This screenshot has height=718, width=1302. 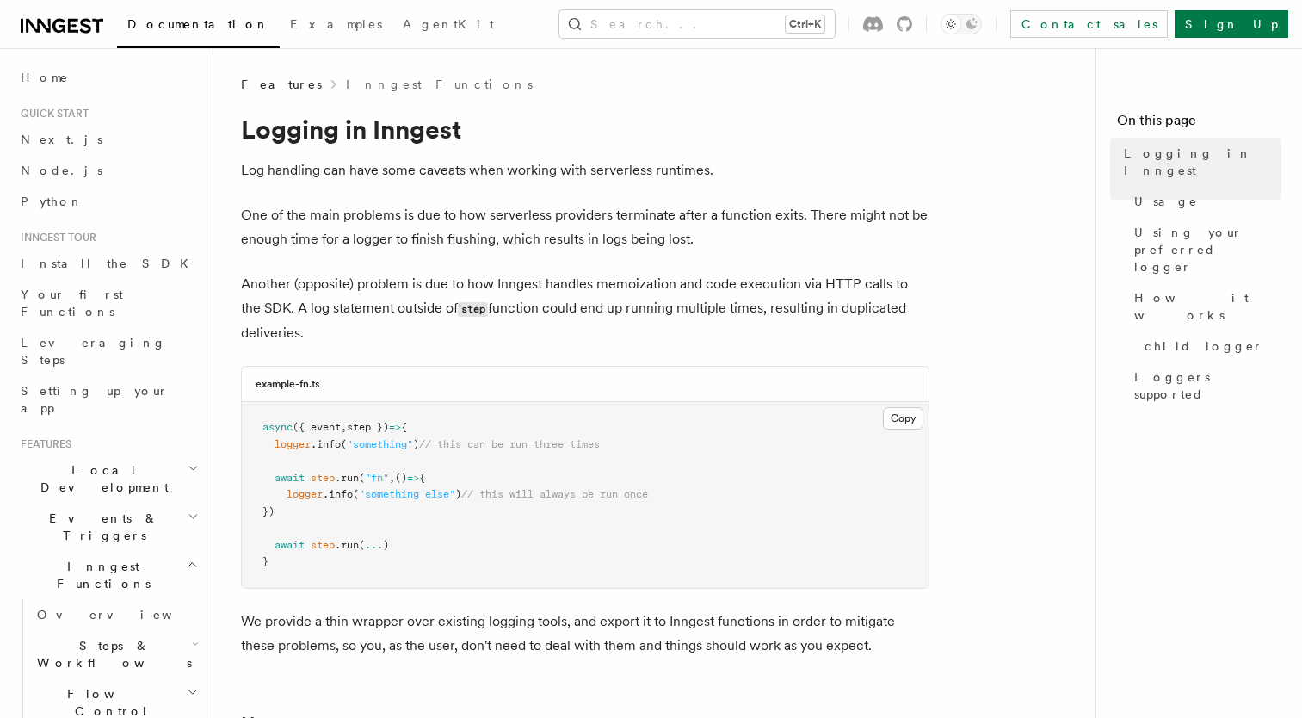 I want to click on span: Next.js, so click(x=61, y=139).